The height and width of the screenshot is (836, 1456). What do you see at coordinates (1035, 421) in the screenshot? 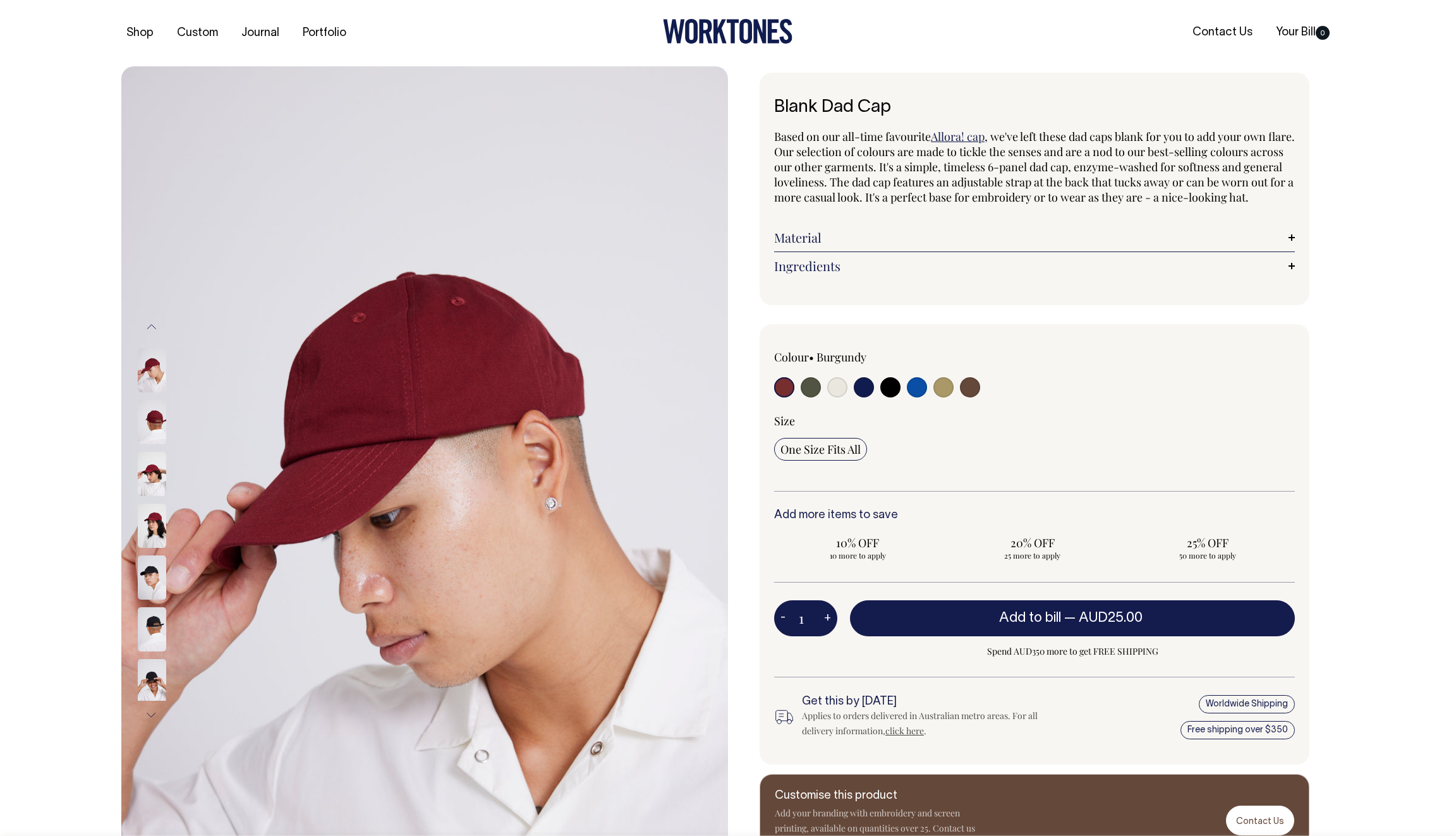
I see `div: Size` at bounding box center [1035, 421].